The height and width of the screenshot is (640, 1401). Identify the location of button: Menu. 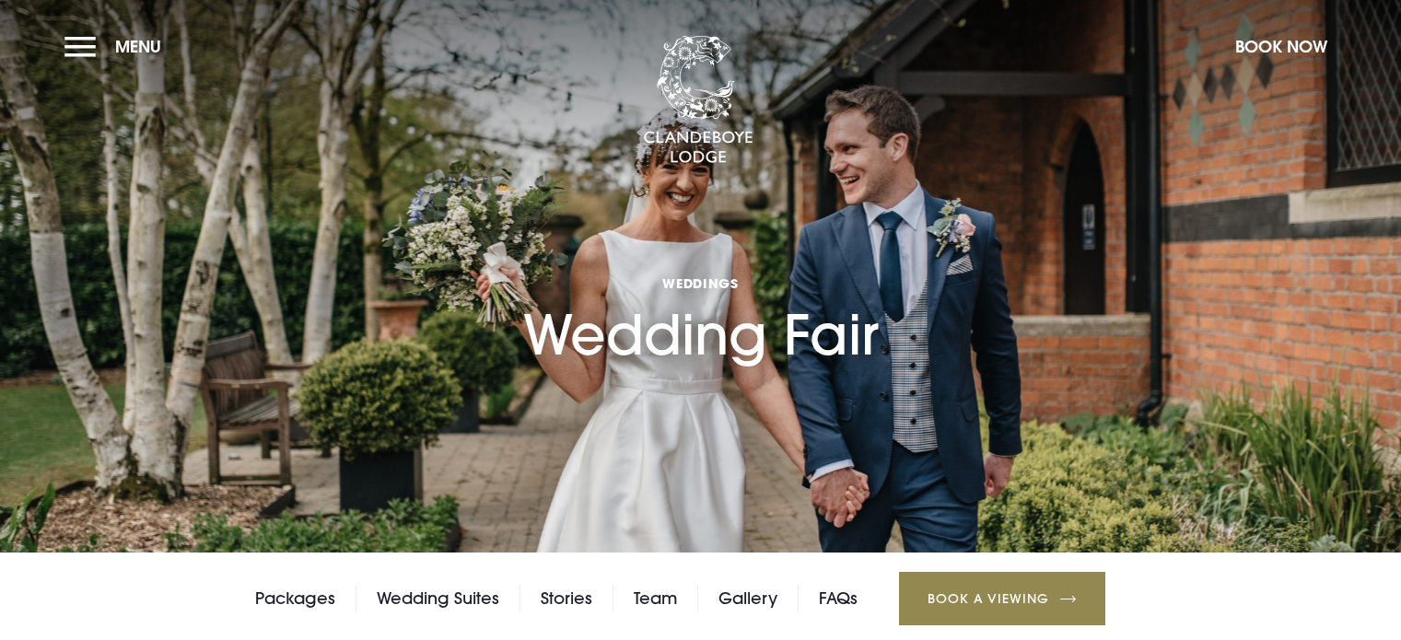
(117, 46).